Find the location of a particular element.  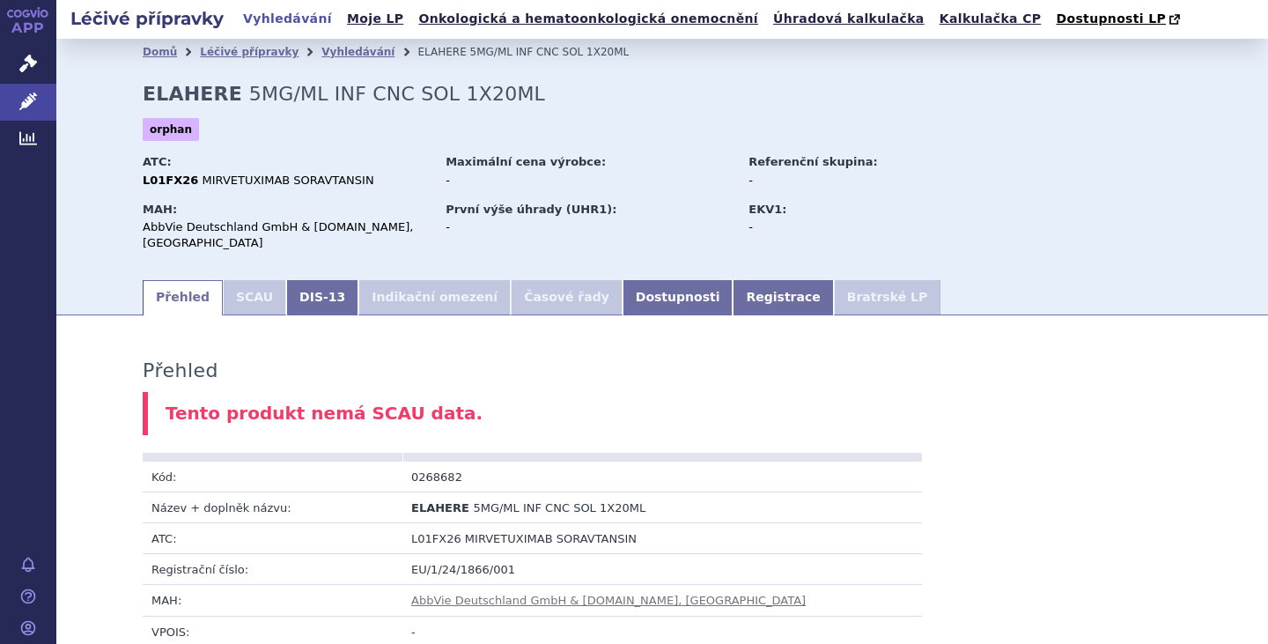

a: Domů is located at coordinates (159, 52).